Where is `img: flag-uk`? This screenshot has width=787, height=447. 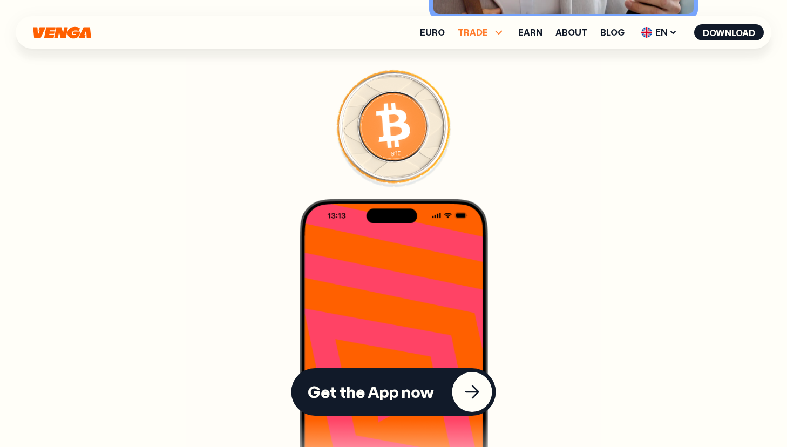 img: flag-uk is located at coordinates (647, 32).